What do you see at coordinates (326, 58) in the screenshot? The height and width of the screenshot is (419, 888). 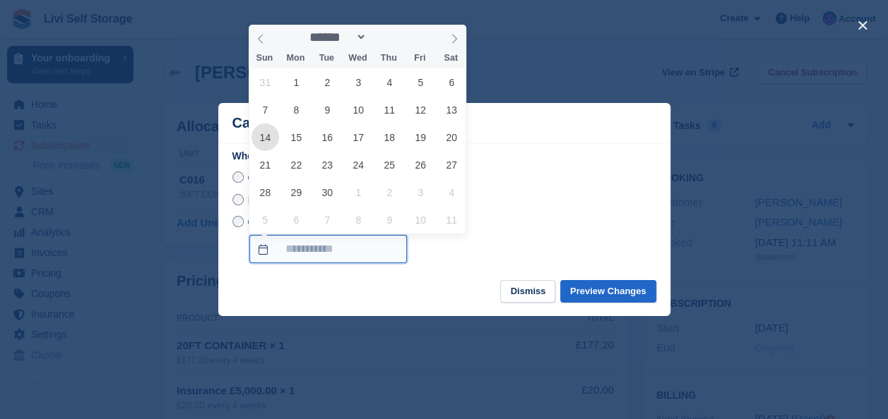 I see `span: Tue` at bounding box center [326, 58].